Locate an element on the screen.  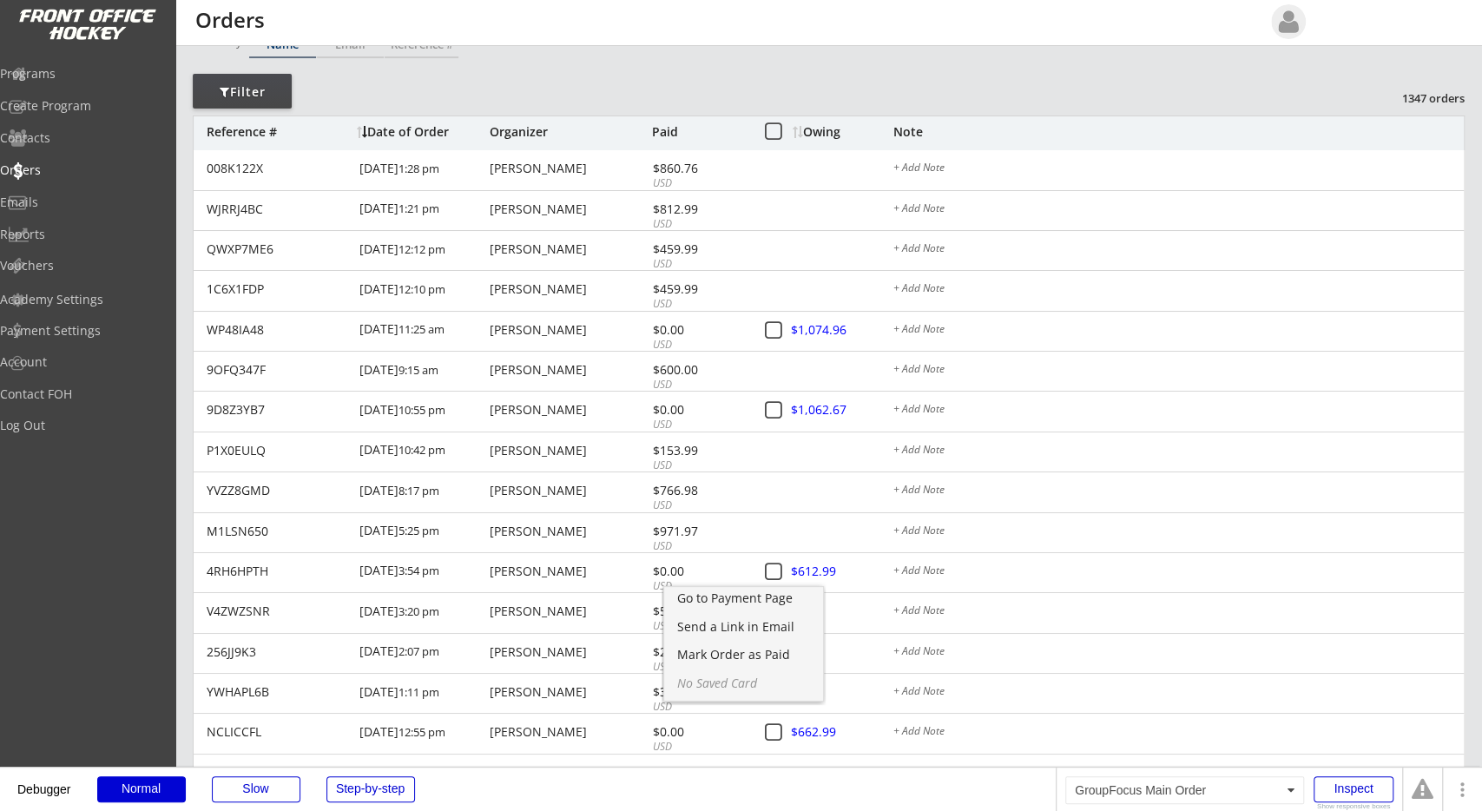
font: 3:54 pm is located at coordinates (418, 570).